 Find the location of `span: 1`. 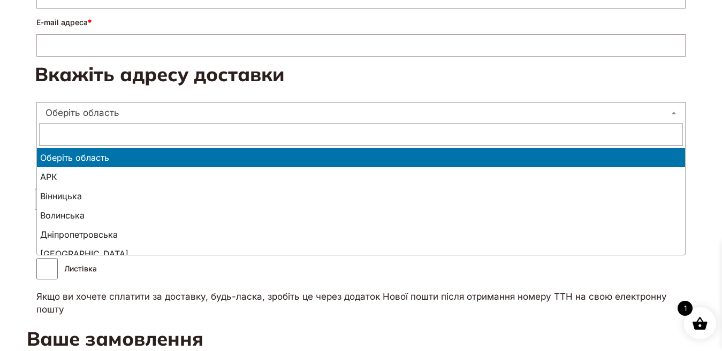

span: 1 is located at coordinates (685, 309).